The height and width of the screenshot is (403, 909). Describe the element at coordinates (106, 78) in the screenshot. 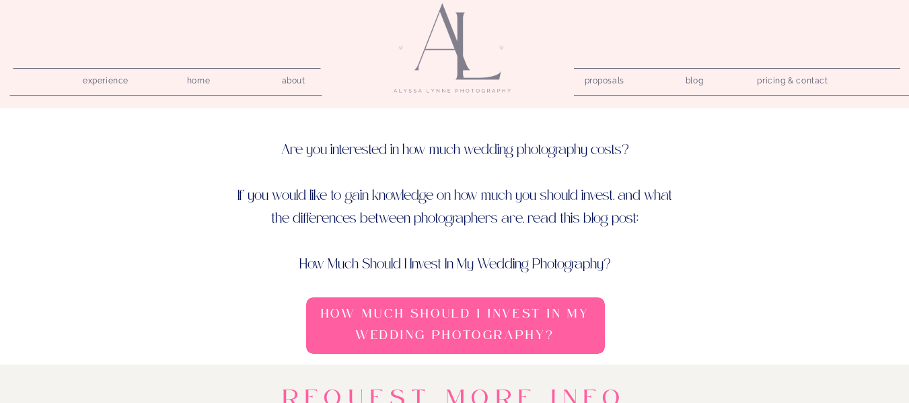

I see `a: experience` at that location.